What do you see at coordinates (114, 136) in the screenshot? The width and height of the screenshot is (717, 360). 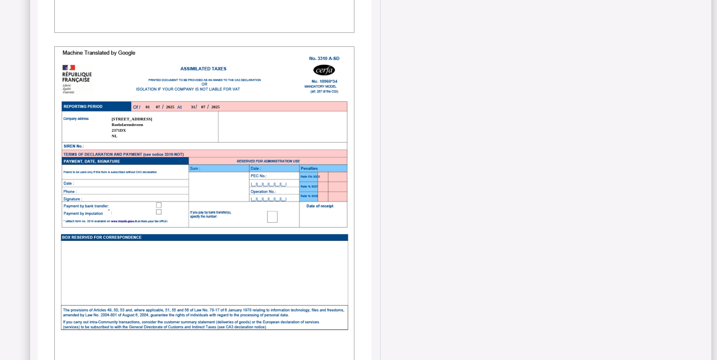 I see `b: NL` at bounding box center [114, 136].